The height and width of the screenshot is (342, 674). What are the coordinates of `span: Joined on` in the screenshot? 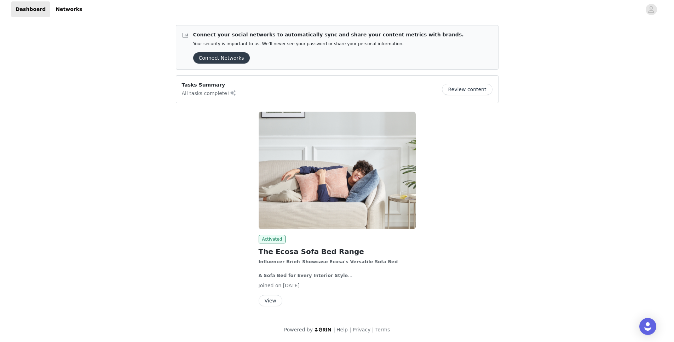 It's located at (270, 286).